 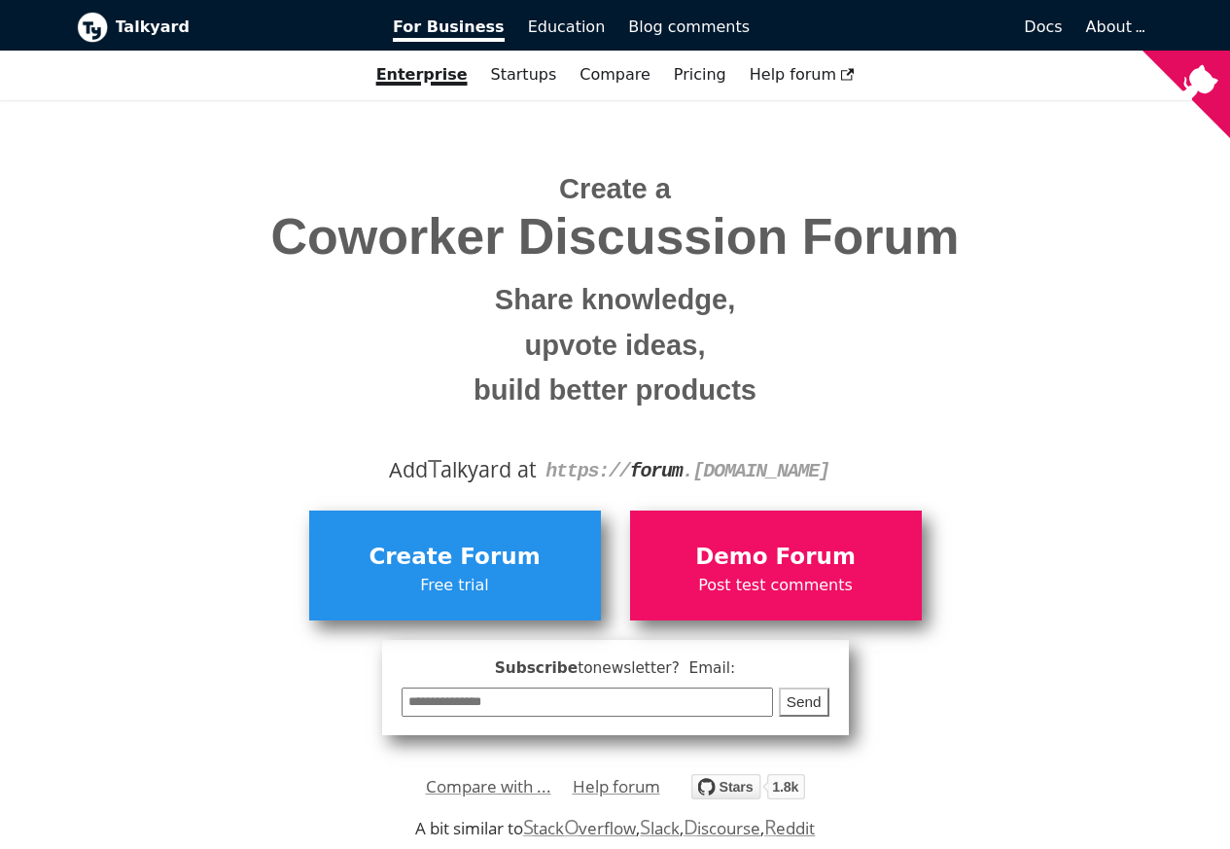 What do you see at coordinates (615, 189) in the screenshot?
I see `span: Create a` at bounding box center [615, 189].